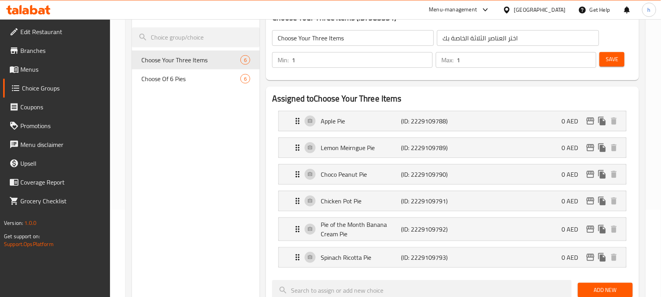  Describe the element at coordinates (29, 244) in the screenshot. I see `a: Support.OpsPlatform` at that location.